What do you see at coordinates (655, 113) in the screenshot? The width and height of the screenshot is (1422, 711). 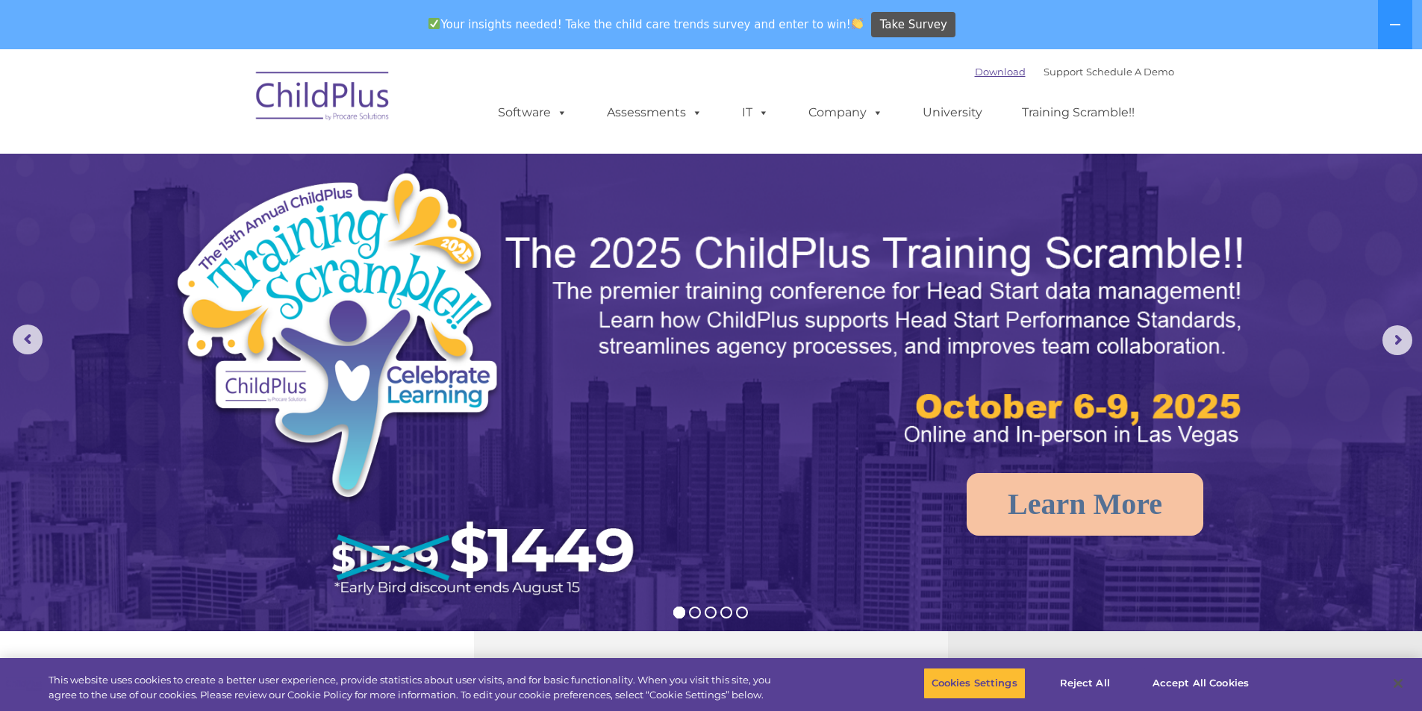 I see `a: Assessments` at bounding box center [655, 113].